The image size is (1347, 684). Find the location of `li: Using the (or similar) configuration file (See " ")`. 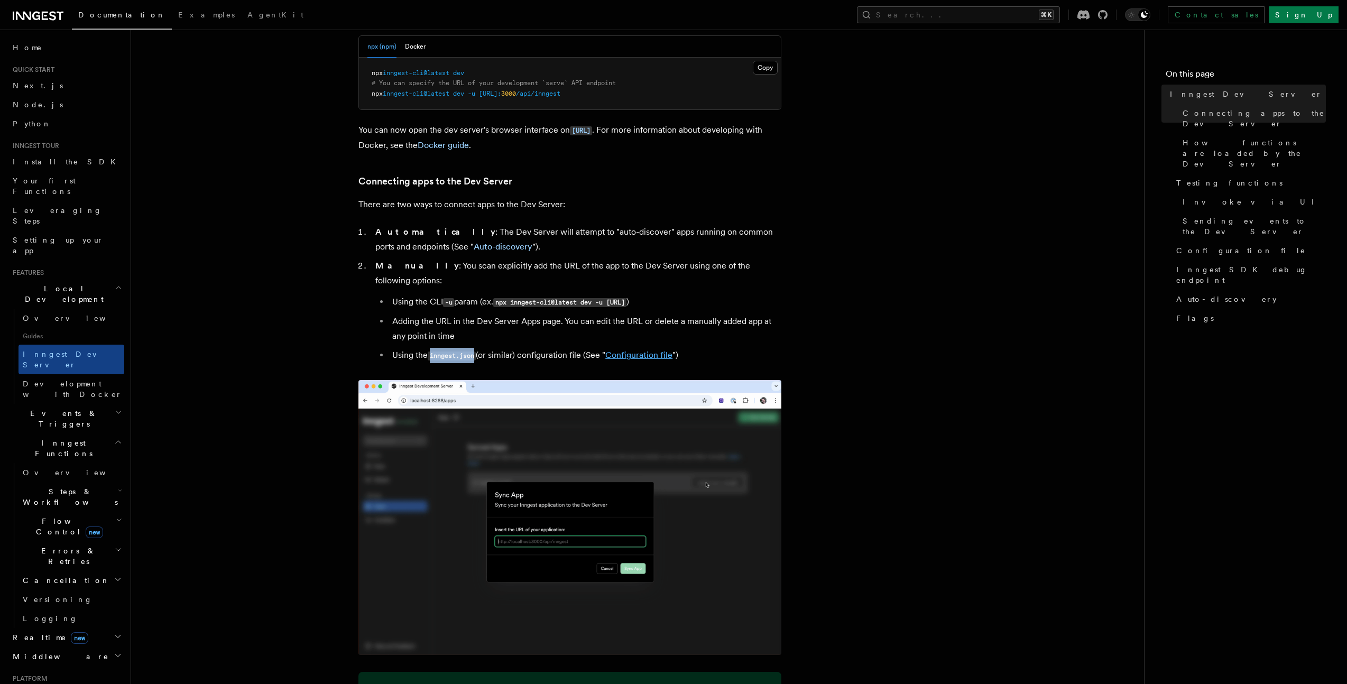

li: Using the (or similar) configuration file (See " ") is located at coordinates (585, 355).